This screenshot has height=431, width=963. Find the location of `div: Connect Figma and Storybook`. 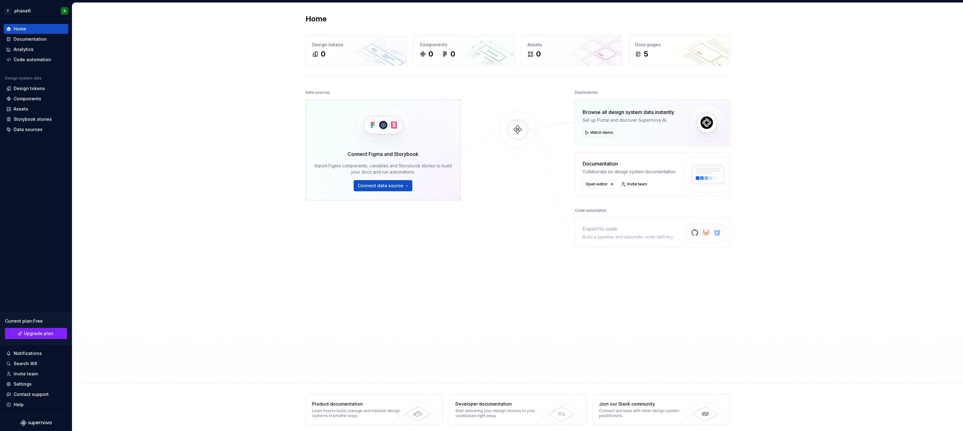

div: Connect Figma and Storybook is located at coordinates (383, 154).